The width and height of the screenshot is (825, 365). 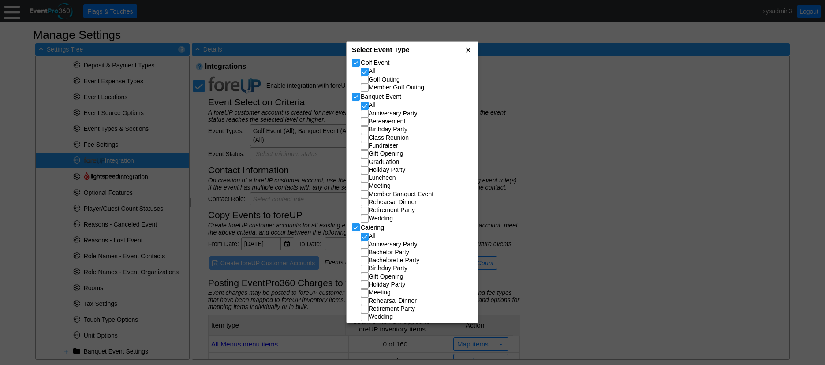 What do you see at coordinates (381, 97) in the screenshot?
I see `label: Banquet Event` at bounding box center [381, 97].